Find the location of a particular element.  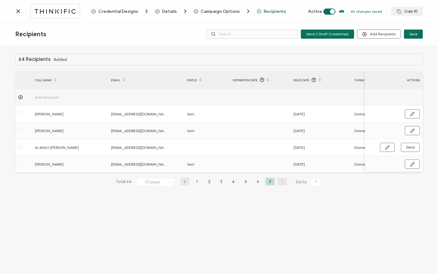

span: Total 64 is located at coordinates (124, 182).